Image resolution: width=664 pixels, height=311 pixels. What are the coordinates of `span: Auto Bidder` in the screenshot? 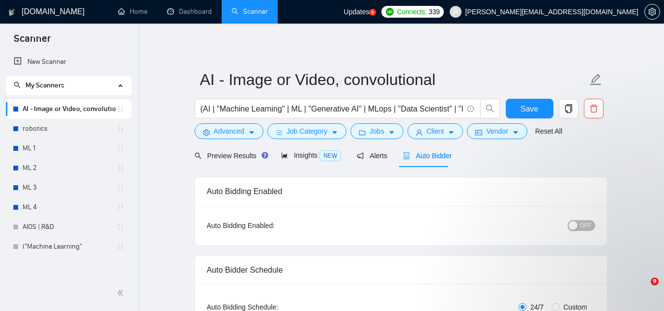 It's located at (427, 156).